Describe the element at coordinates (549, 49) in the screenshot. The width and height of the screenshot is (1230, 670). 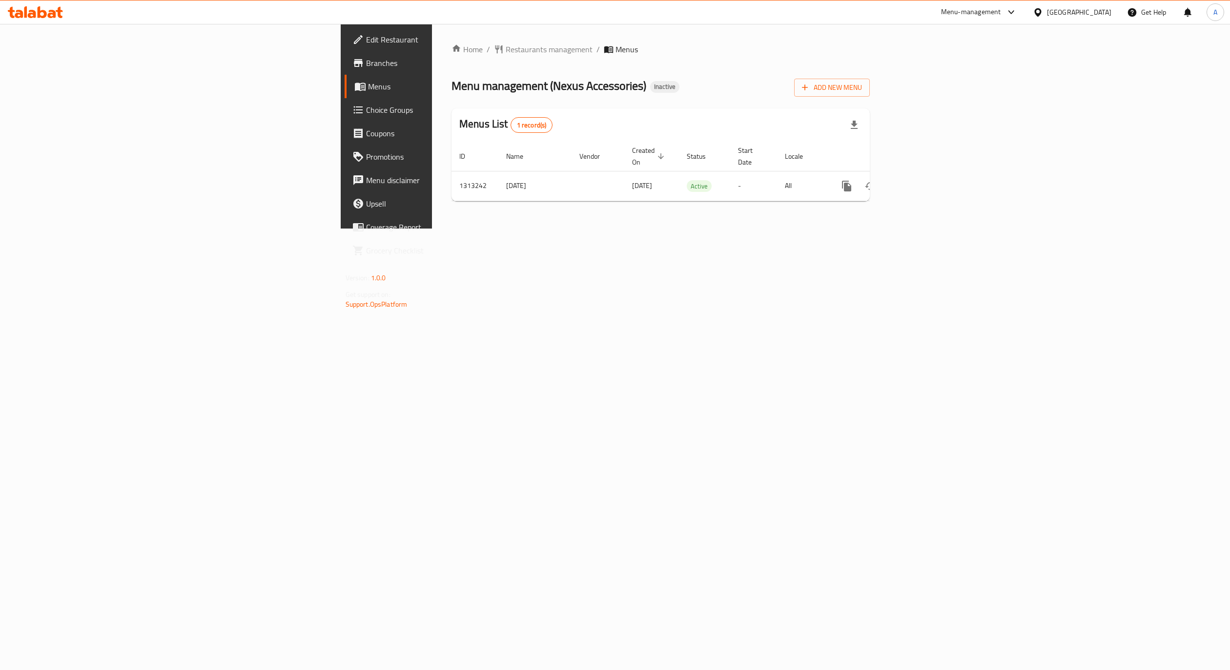
I see `span: Restaurants management` at that location.